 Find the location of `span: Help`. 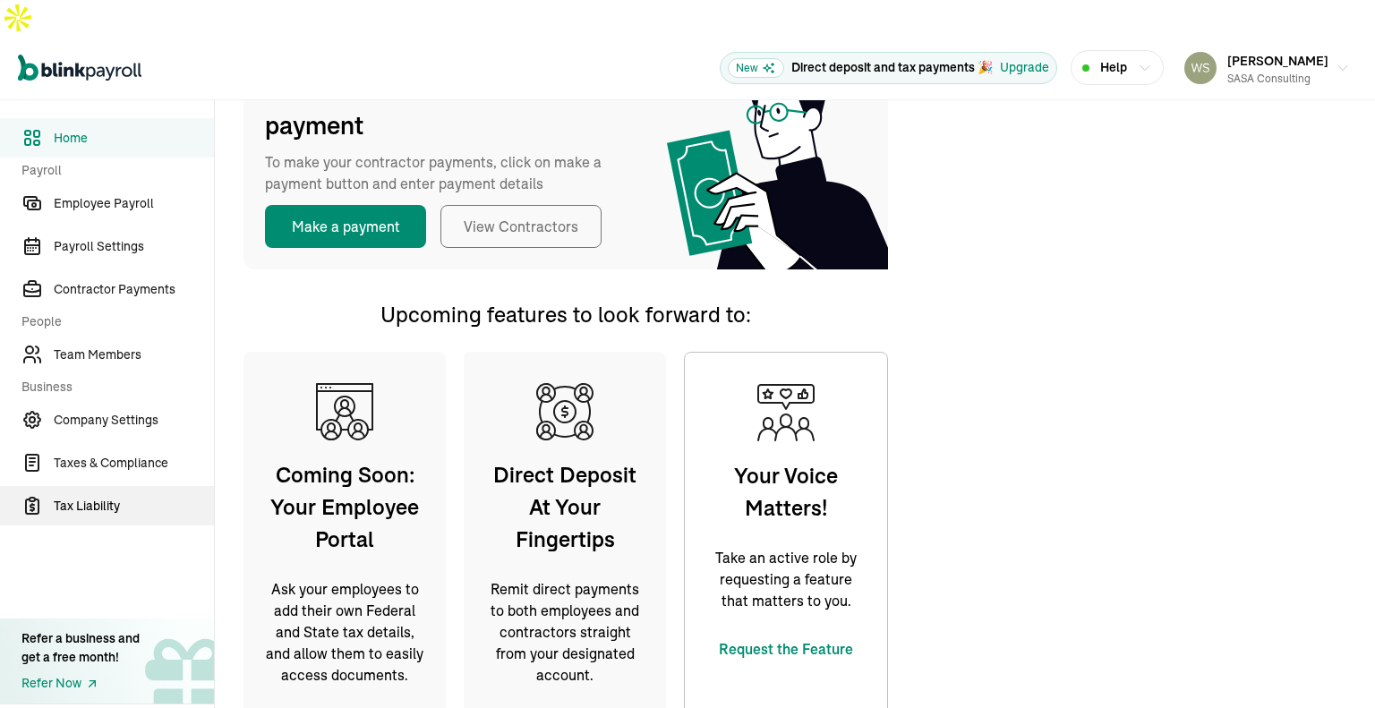

span: Help is located at coordinates (1113, 67).